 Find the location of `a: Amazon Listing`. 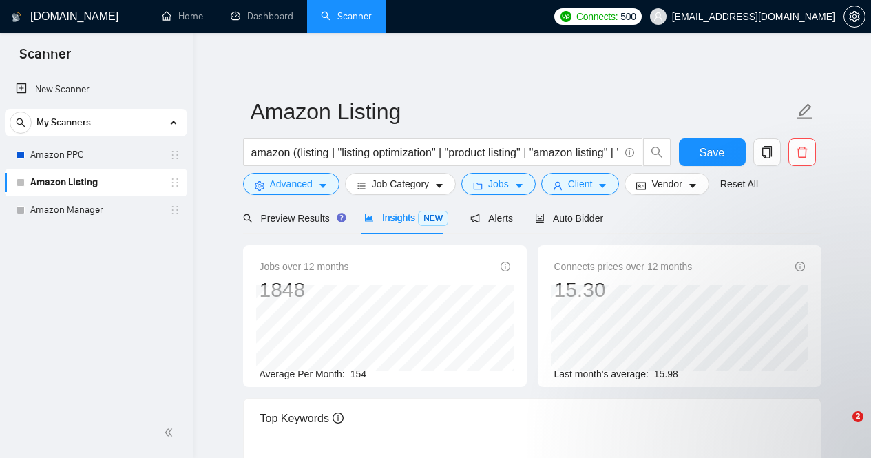

a: Amazon Listing is located at coordinates (96, 182).